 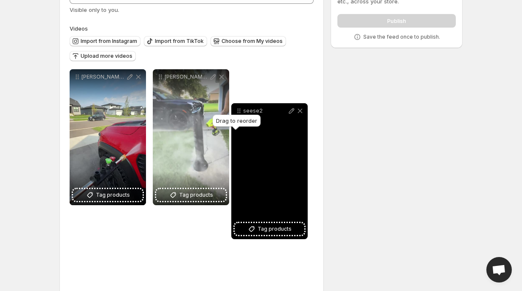 I want to click on button: Upload more videos, so click(x=103, y=56).